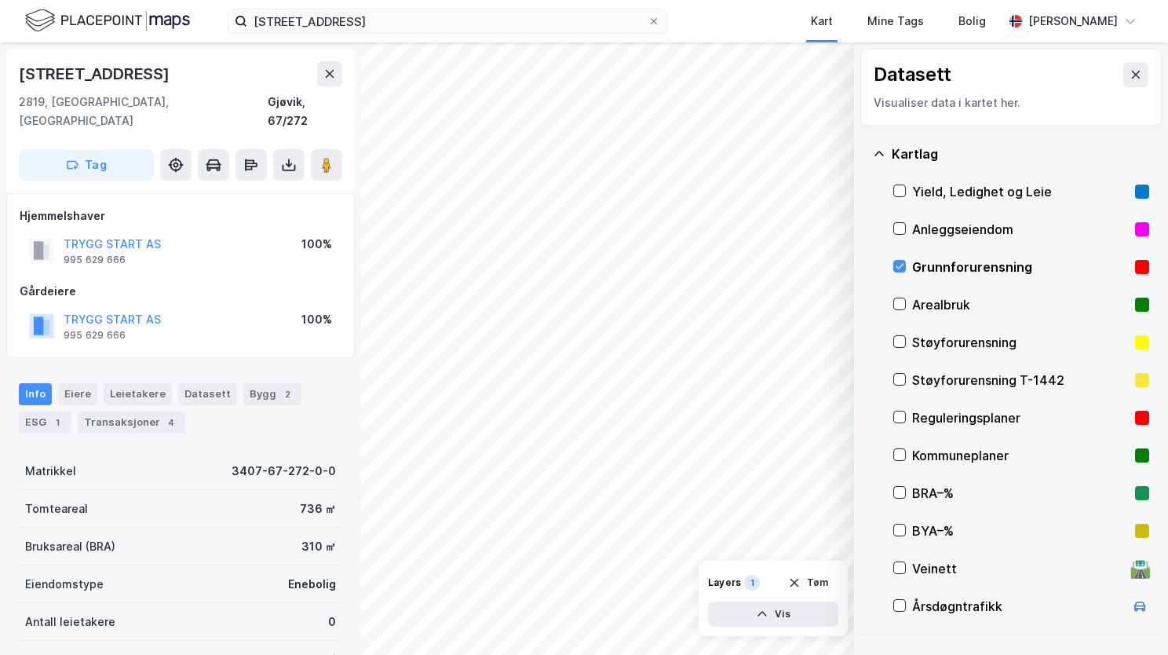 This screenshot has width=1168, height=655. I want to click on input: Søk på adresse, matrikkel, gårdeiere, leietakere eller personer, so click(448, 21).